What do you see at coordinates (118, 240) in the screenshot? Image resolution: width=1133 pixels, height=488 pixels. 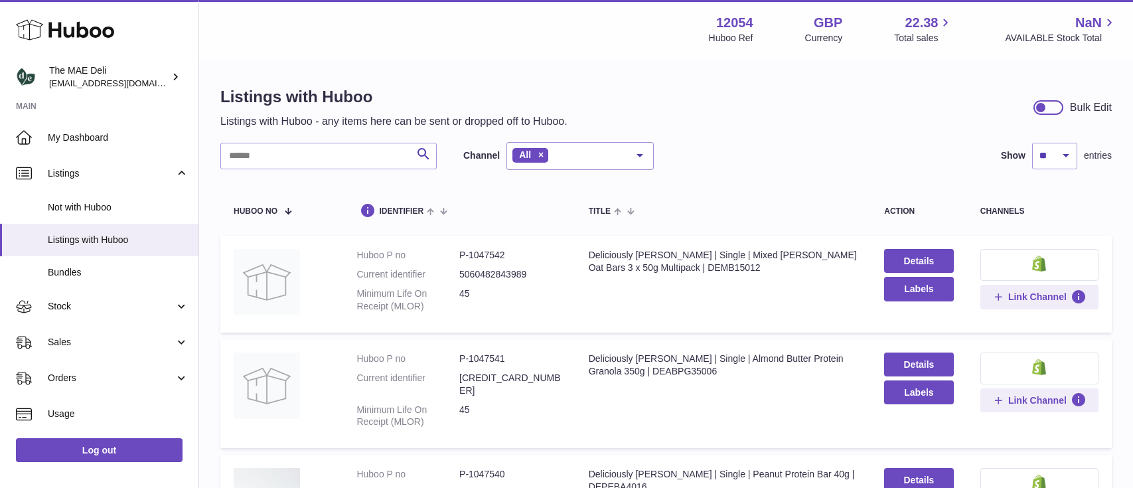 I see `span: Listings with Huboo` at bounding box center [118, 240].